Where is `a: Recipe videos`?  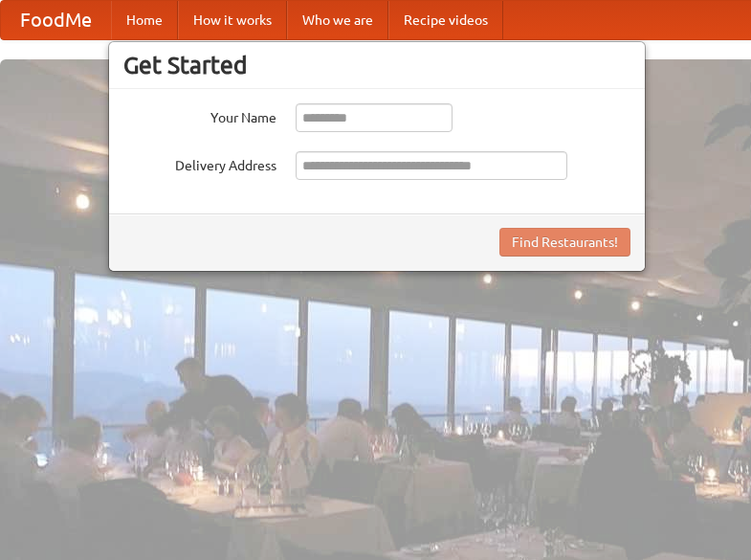
a: Recipe videos is located at coordinates (446, 20).